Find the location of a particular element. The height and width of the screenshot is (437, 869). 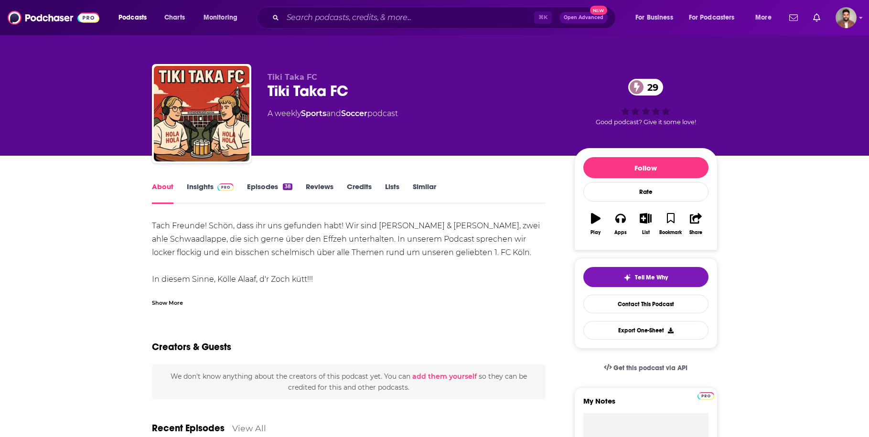

span: New is located at coordinates (599, 10).